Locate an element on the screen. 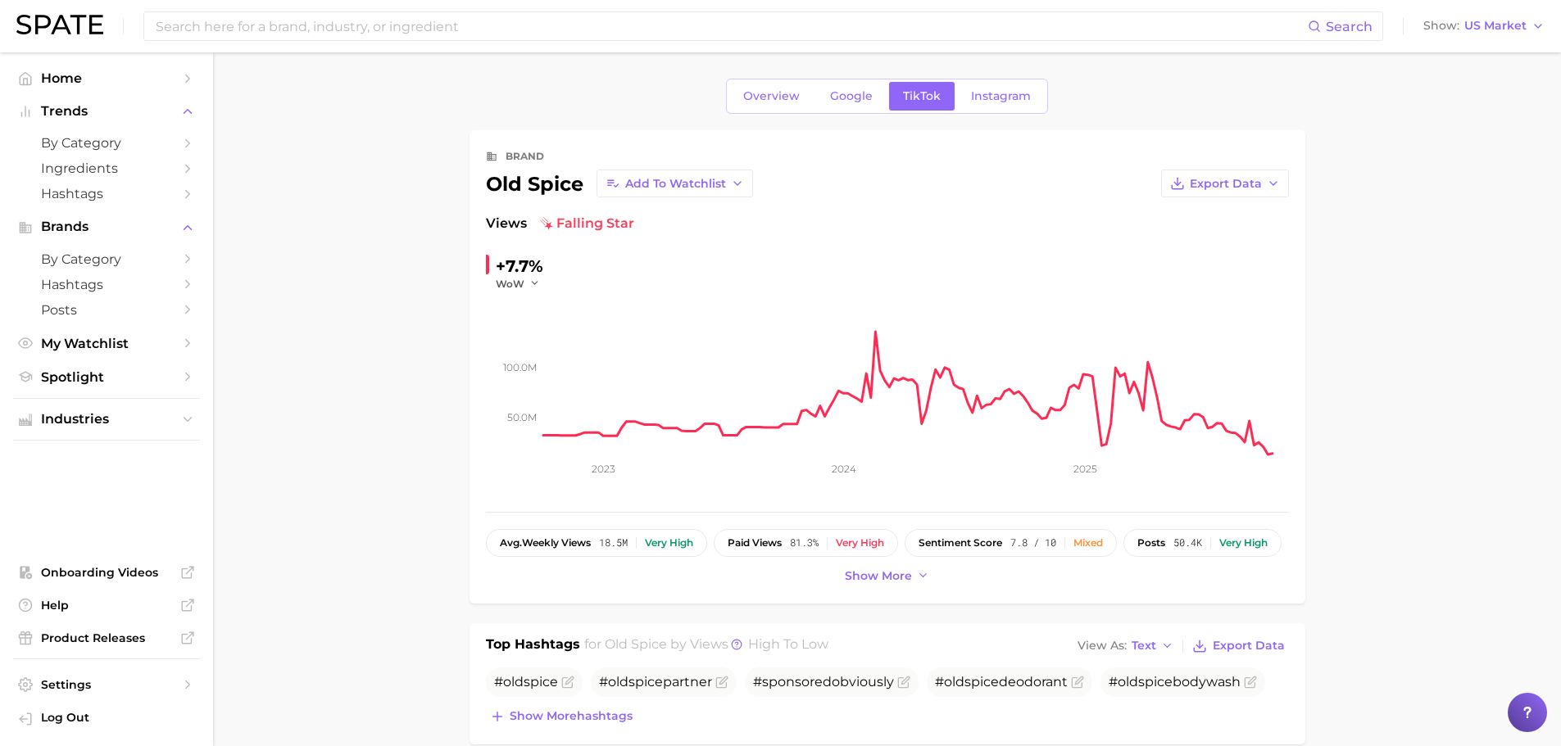 The image size is (1561, 746). span: US Market is located at coordinates (1495, 25).